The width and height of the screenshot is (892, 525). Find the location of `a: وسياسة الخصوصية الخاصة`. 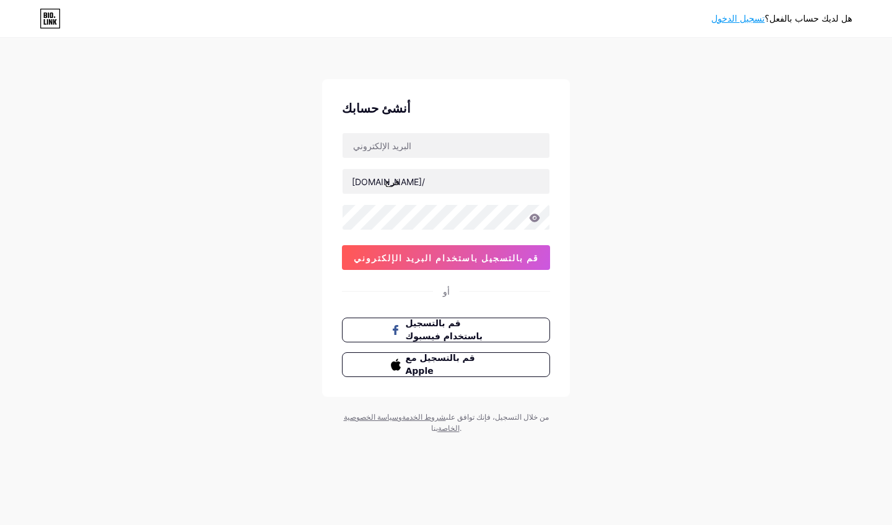

a: وسياسة الخصوصية الخاصة is located at coordinates (401, 422).